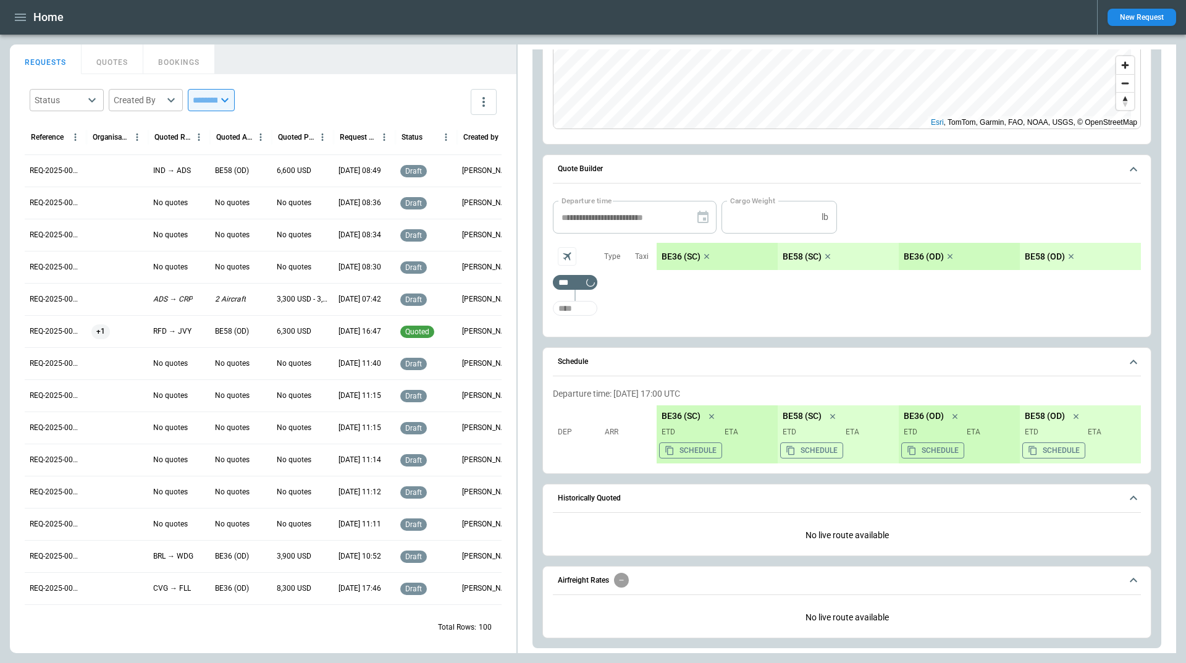 The height and width of the screenshot is (663, 1186). Describe the element at coordinates (359, 492) in the screenshot. I see `p: 09/17/2025 11:12` at that location.